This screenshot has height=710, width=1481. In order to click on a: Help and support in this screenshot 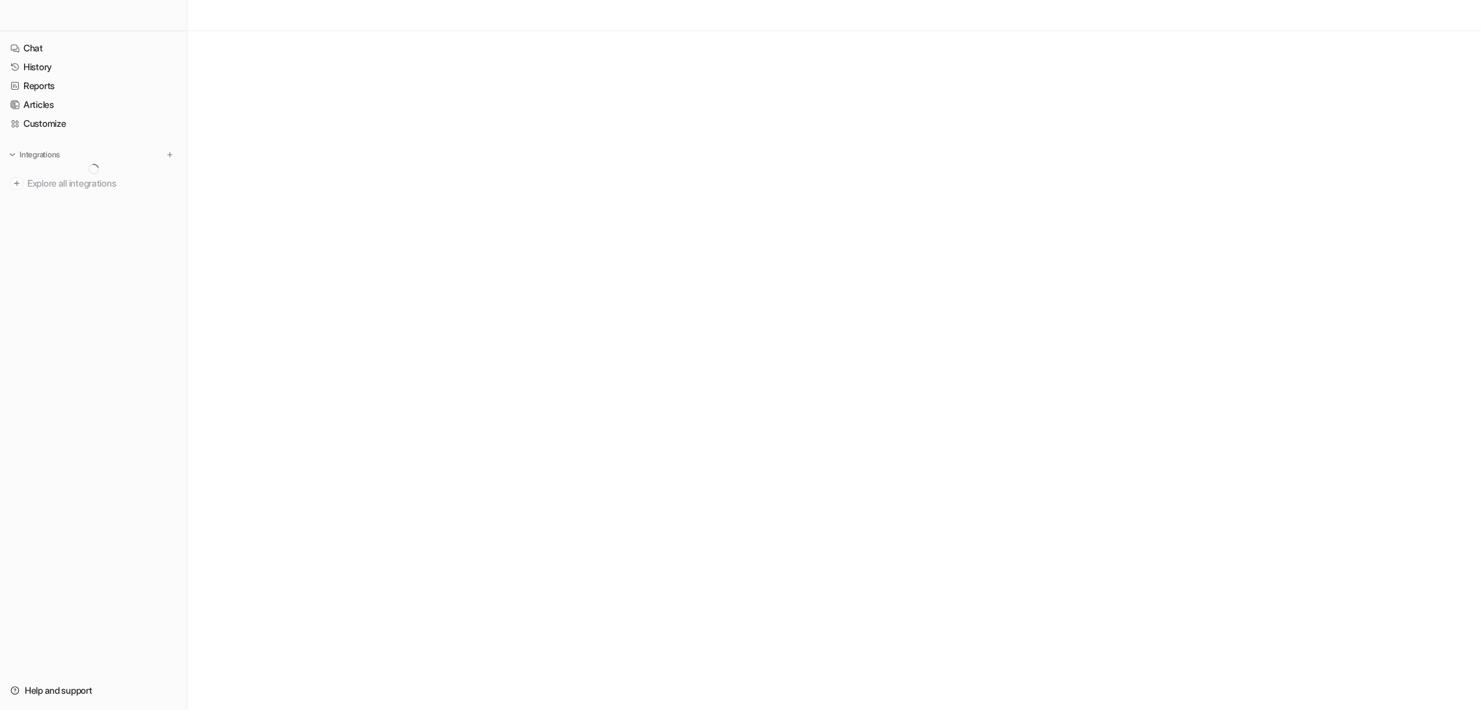, I will do `click(93, 691)`.